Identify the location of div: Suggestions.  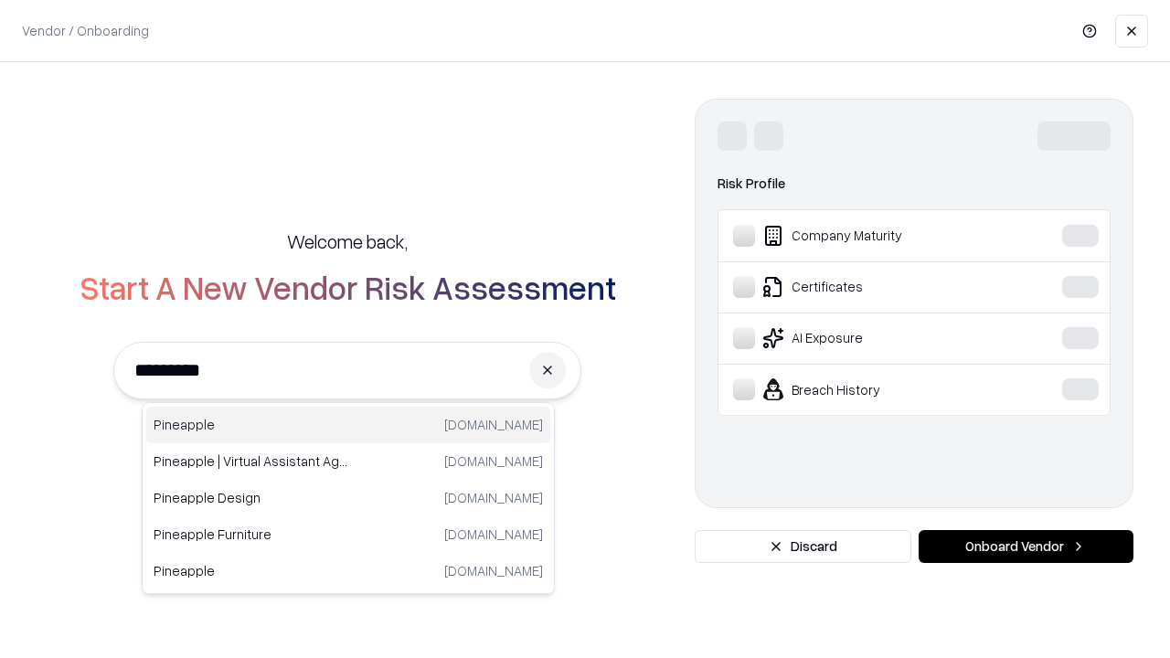
(348, 498).